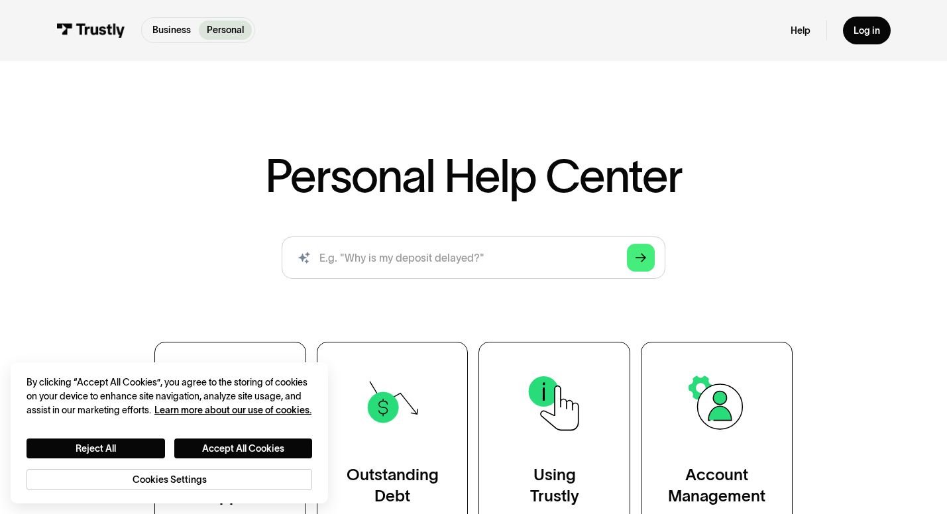 Image resolution: width=947 pixels, height=514 pixels. Describe the element at coordinates (554, 486) in the screenshot. I see `div: Using Trustly` at that location.